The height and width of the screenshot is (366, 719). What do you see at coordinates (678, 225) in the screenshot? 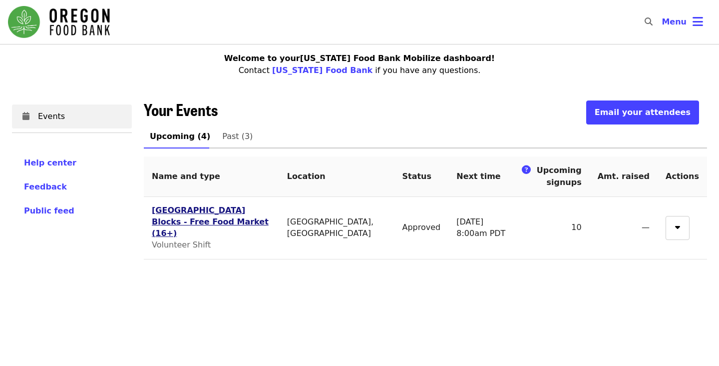
I see `i: sort-down icon` at bounding box center [678, 225].